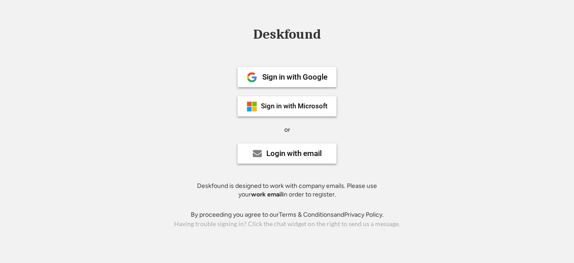 The image size is (574, 263). What do you see at coordinates (252, 107) in the screenshot?
I see `img: ms-symbollockup_mssymbol_19.png` at bounding box center [252, 107].